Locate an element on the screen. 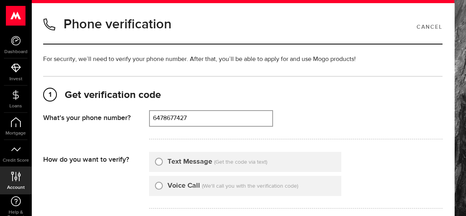  span: (We'll call you with the verification code) is located at coordinates (250, 186).